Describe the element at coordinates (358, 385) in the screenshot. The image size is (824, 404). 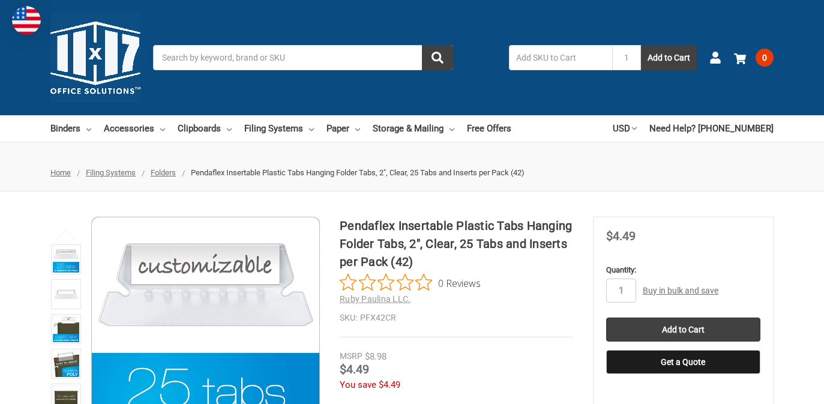
I see `span: You save` at that location.